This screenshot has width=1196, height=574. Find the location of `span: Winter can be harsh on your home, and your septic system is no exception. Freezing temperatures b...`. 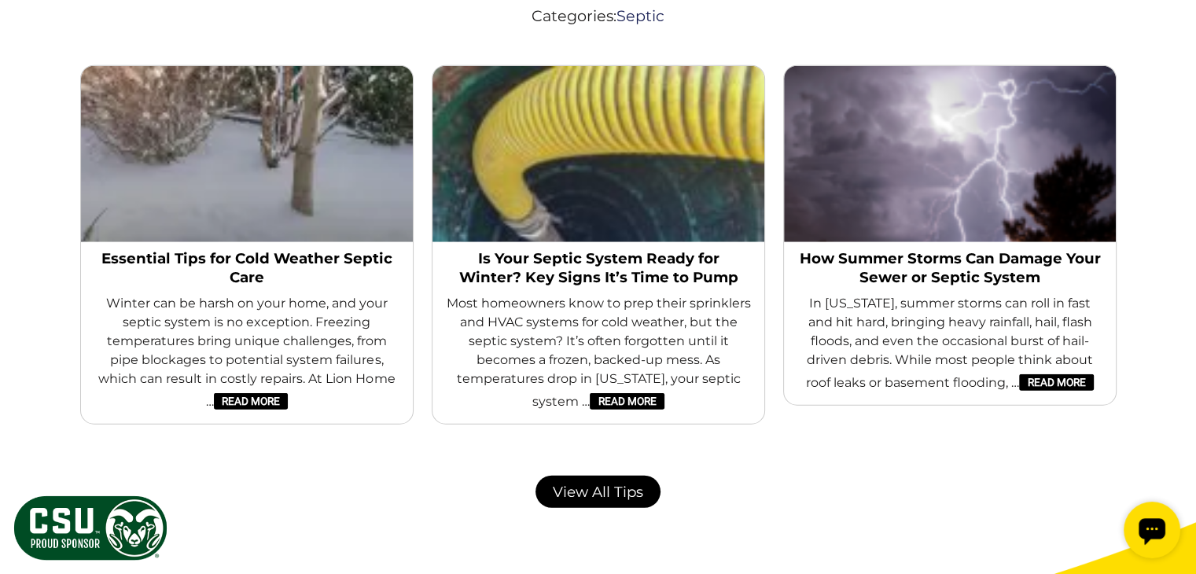

span: Winter can be harsh on your home, and your septic system is no exception. Freezing temperatures b... is located at coordinates (247, 352).